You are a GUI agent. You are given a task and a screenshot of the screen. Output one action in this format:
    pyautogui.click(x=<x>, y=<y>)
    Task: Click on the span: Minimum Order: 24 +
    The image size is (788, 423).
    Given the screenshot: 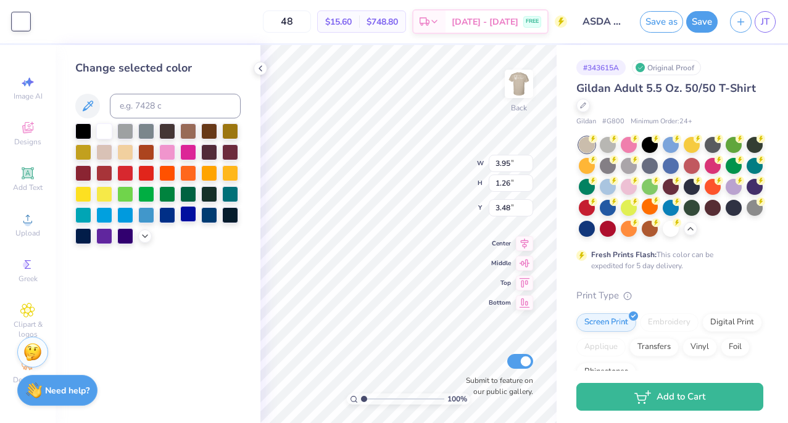 What is the action you would take?
    pyautogui.click(x=661, y=122)
    